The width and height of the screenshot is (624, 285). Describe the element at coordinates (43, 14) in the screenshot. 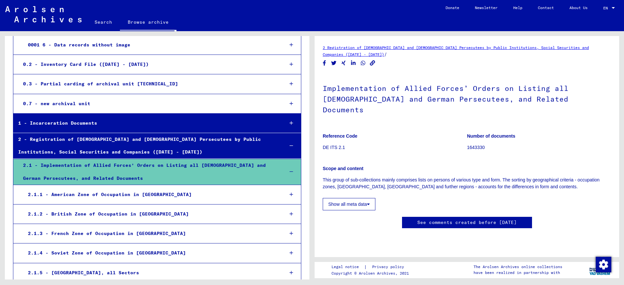

I see `img: Arolsen_neg.svg` at that location.